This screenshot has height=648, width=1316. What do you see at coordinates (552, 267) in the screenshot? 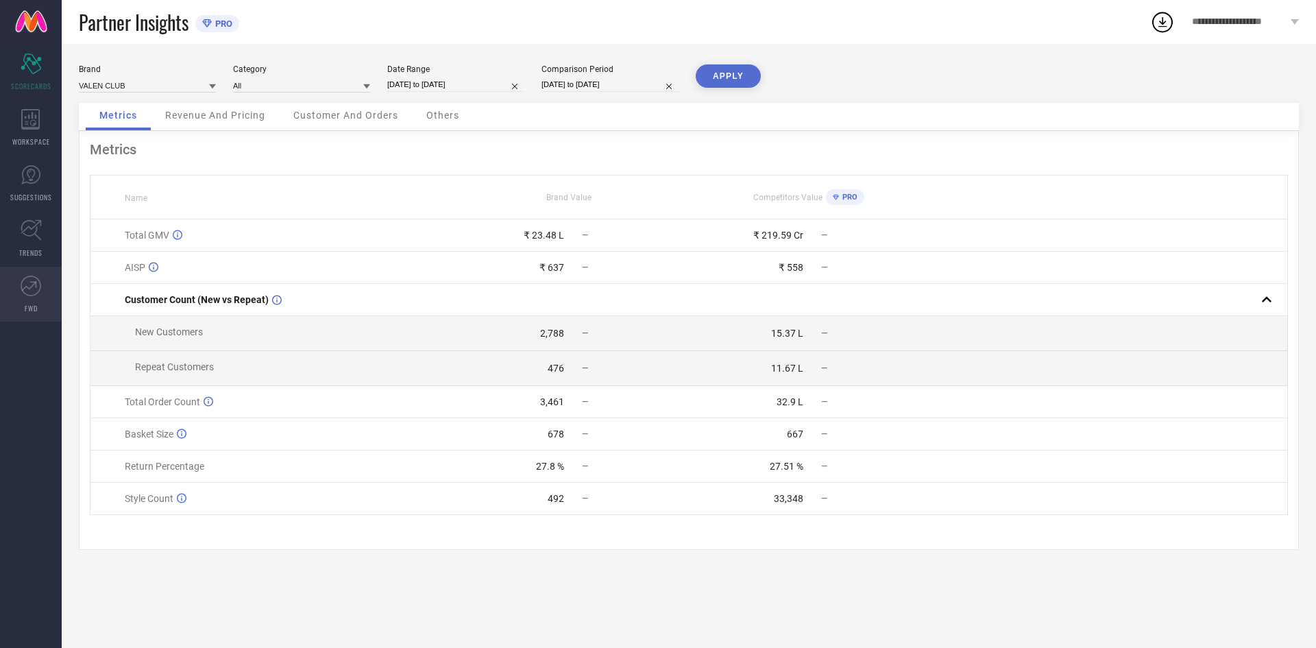
I see `div: ₹ 637` at bounding box center [552, 267].